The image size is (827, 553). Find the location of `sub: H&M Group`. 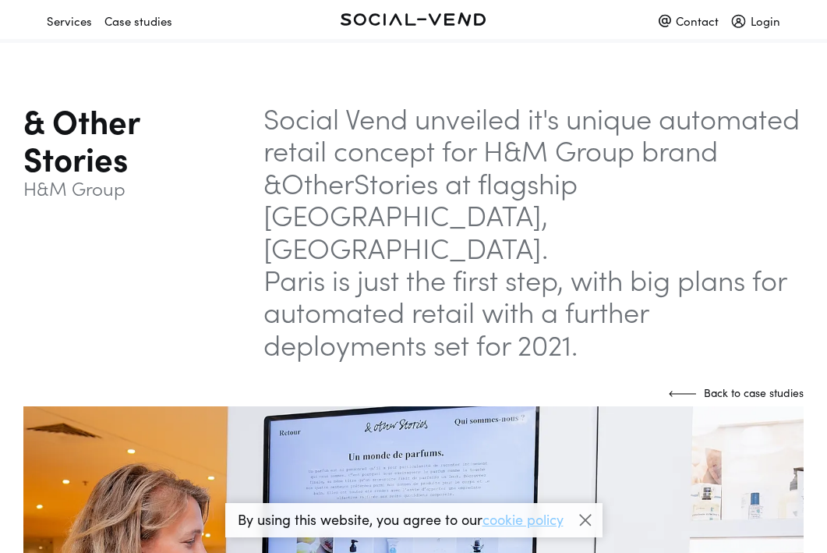

sub: H&M Group is located at coordinates (104, 188).